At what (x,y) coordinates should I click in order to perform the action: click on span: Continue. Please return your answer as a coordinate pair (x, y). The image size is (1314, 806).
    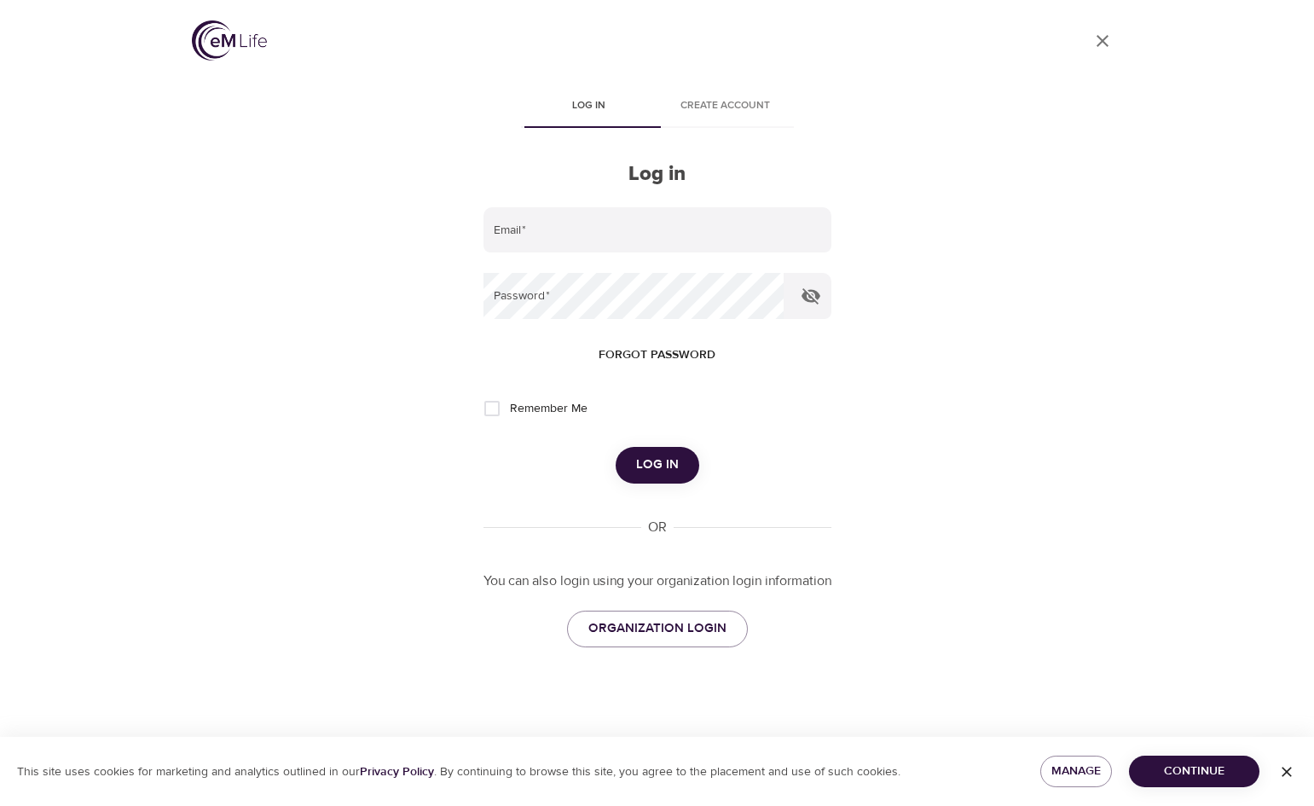
    Looking at the image, I should click on (1194, 771).